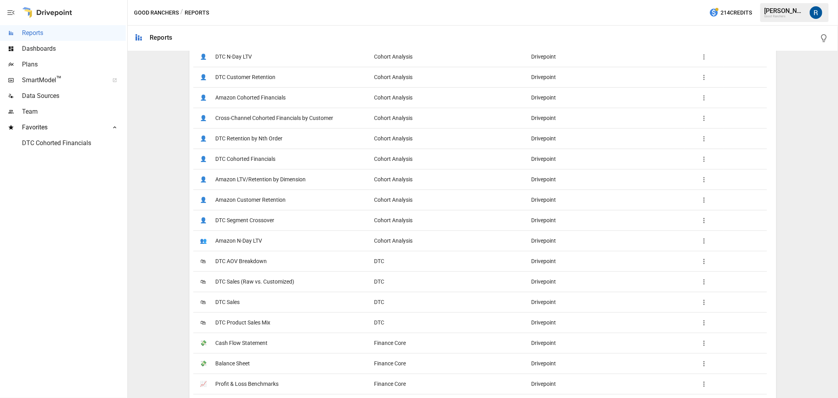  I want to click on span: Cash Flow Statement, so click(241, 343).